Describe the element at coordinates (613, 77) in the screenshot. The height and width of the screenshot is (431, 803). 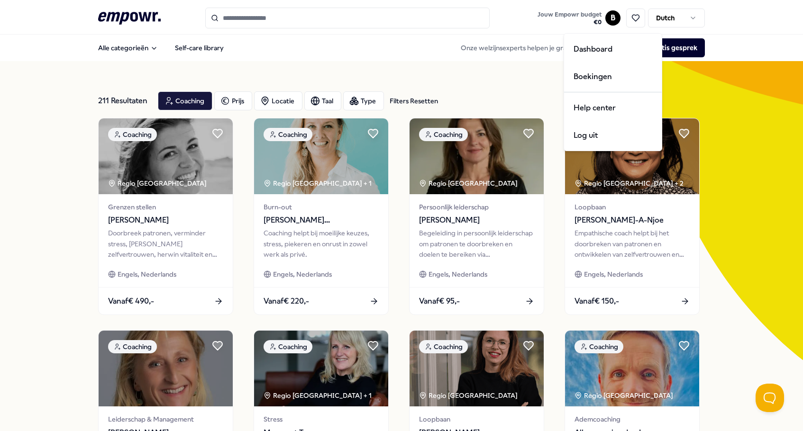
I see `div: Boekingen` at that location.